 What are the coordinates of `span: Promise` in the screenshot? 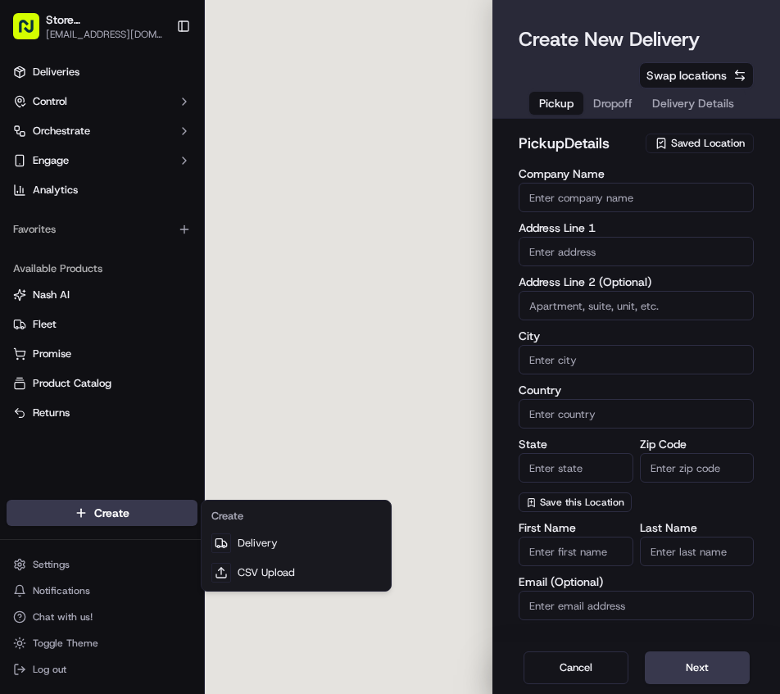 It's located at (52, 354).